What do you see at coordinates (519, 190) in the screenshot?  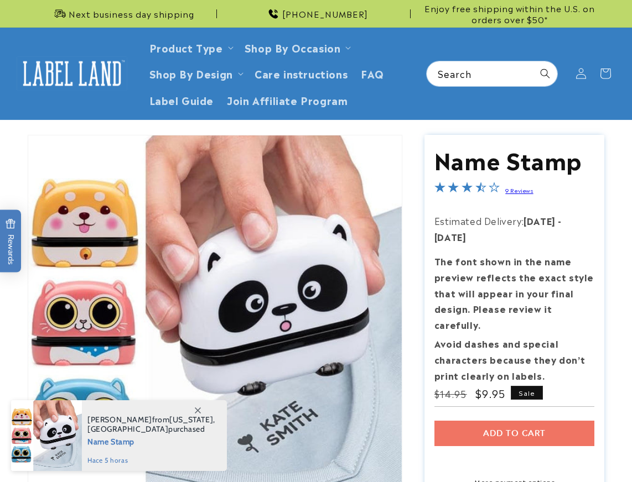 I see `a: 9 Reviews` at bounding box center [519, 190].